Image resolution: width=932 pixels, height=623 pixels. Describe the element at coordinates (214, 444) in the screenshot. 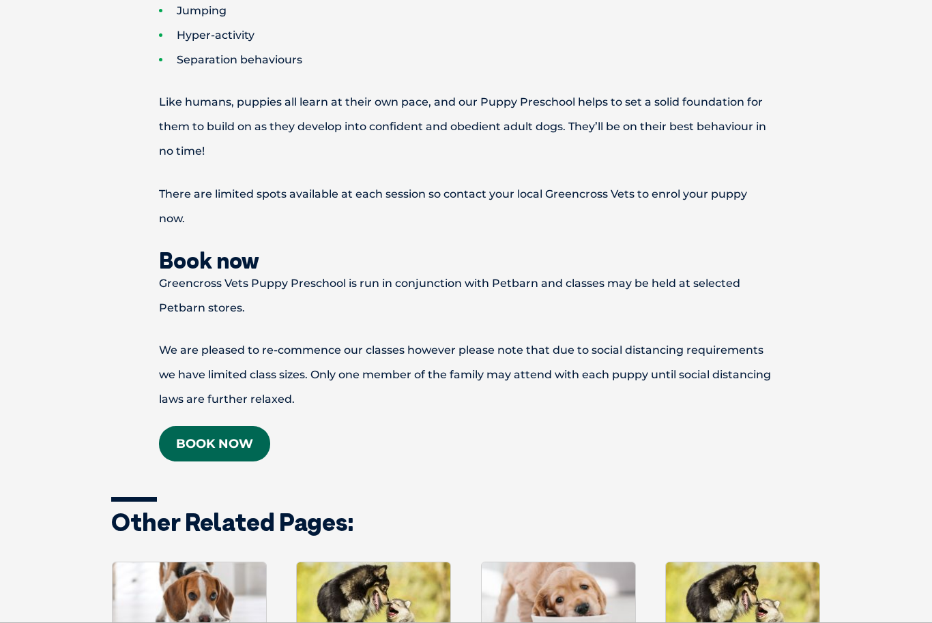

I see `a: Book now` at that location.